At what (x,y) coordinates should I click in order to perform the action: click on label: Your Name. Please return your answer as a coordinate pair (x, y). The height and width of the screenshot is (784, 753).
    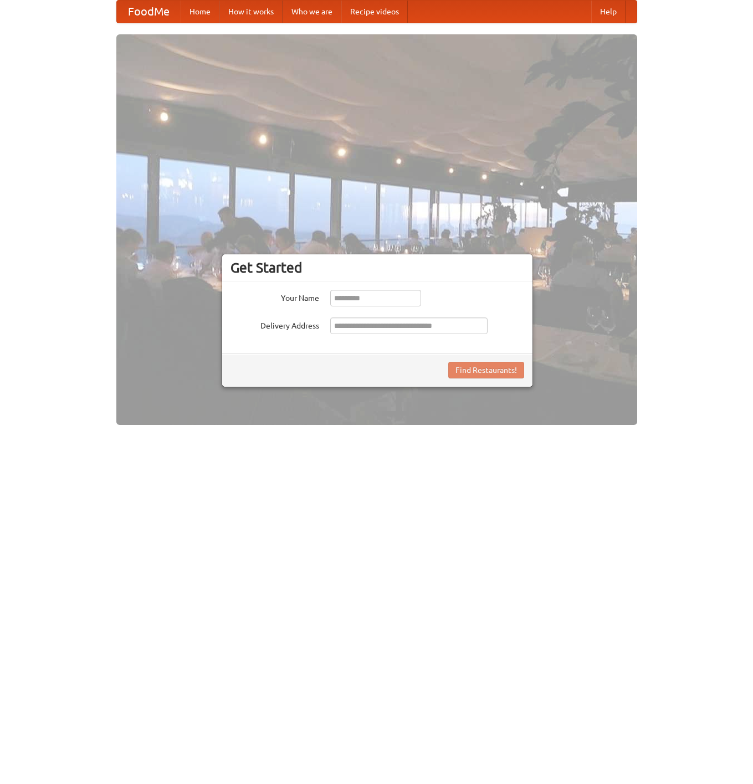
    Looking at the image, I should click on (275, 296).